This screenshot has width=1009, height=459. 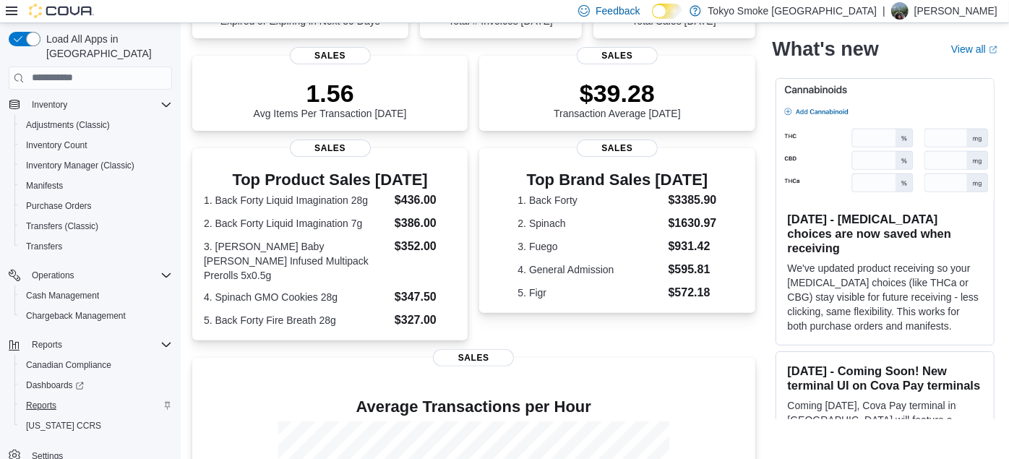 What do you see at coordinates (80, 166) in the screenshot?
I see `a: Inventory Manager (Classic)` at bounding box center [80, 166].